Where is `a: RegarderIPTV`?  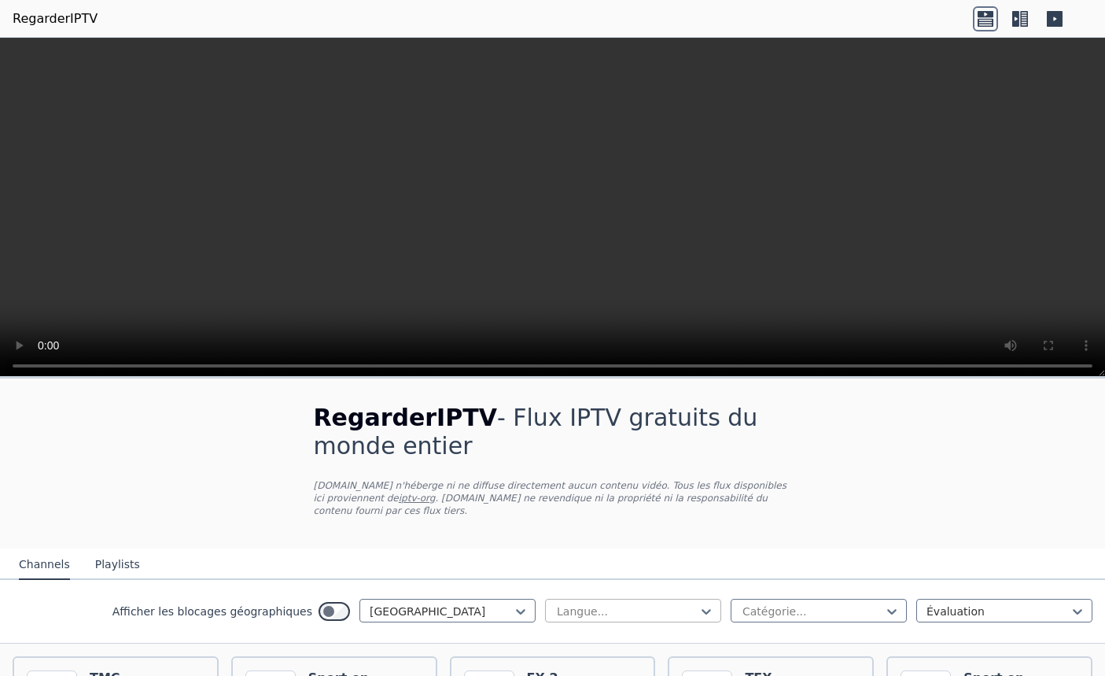 a: RegarderIPTV is located at coordinates (55, 19).